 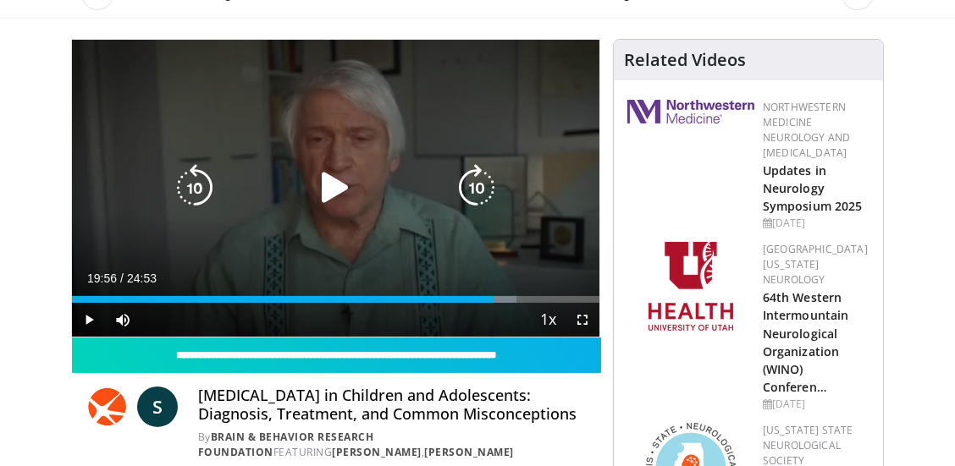 I want to click on a: 64th Western Intermountain Neurological Organization (WINO) Conferen…, so click(x=805, y=342).